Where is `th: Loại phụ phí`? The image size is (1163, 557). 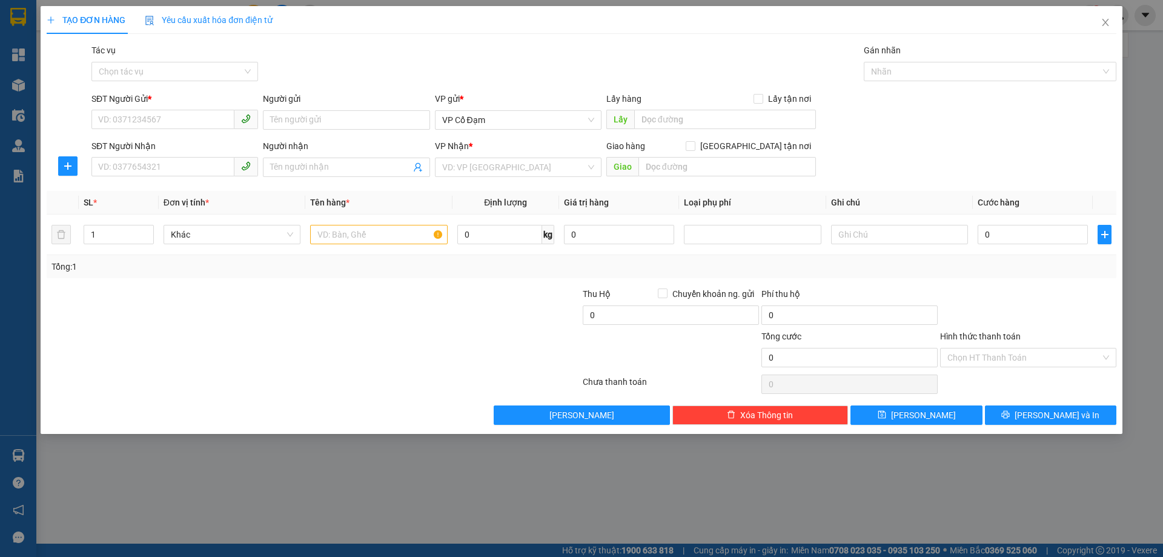
th: Loại phụ phí is located at coordinates (752, 202).